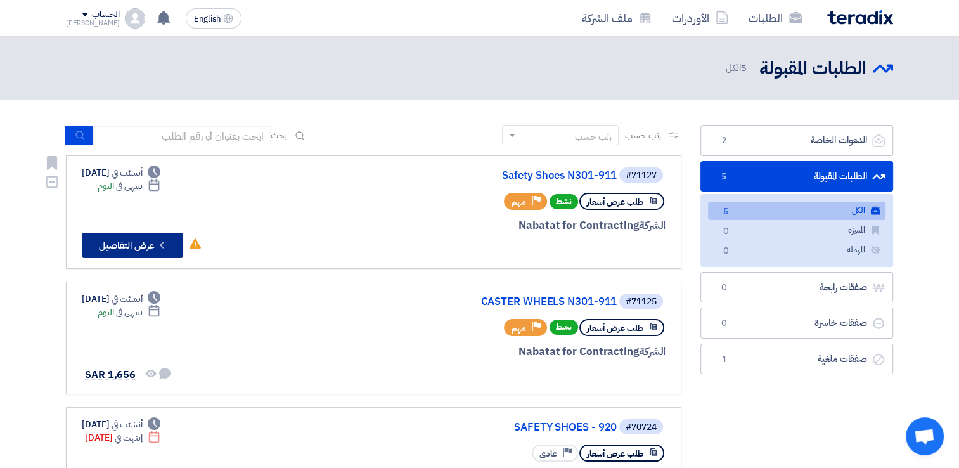 Image resolution: width=959 pixels, height=468 pixels. Describe the element at coordinates (105, 15) in the screenshot. I see `div: الحساب` at that location.